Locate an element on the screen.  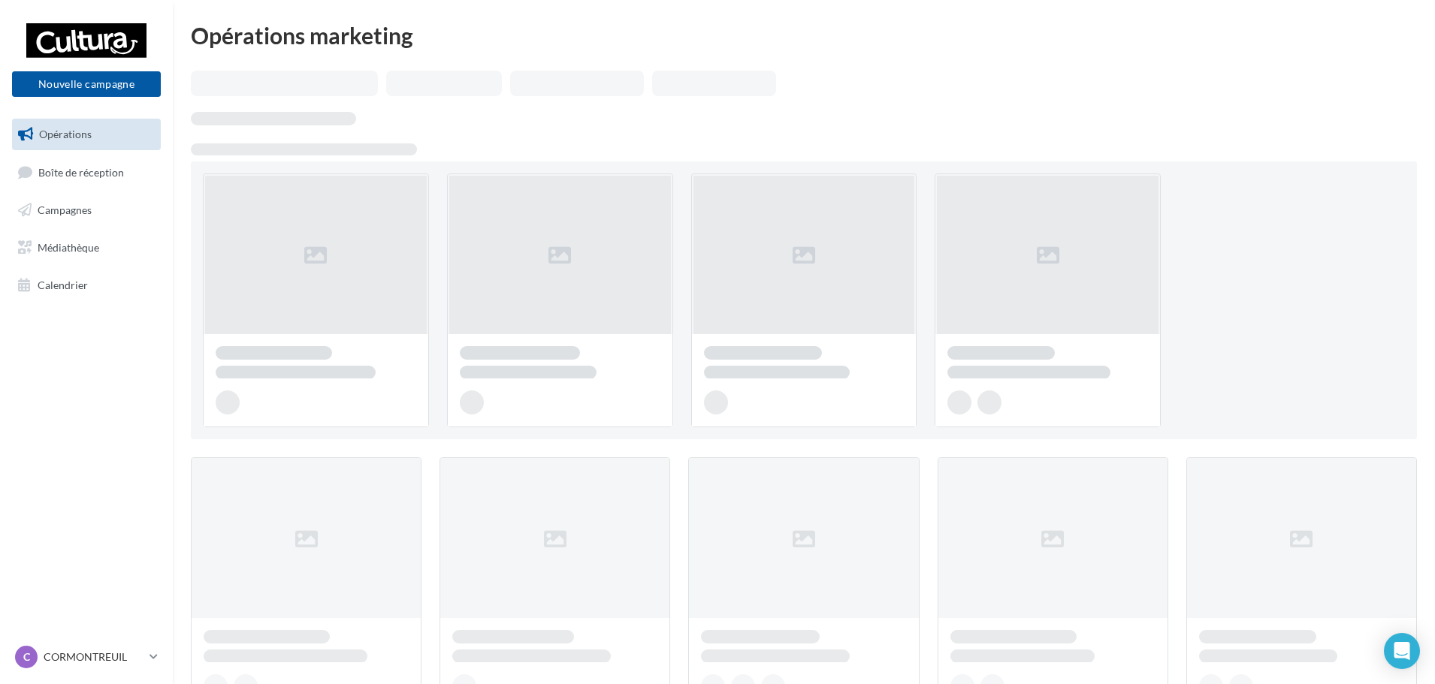
span: Boîte de réception is located at coordinates (81, 171).